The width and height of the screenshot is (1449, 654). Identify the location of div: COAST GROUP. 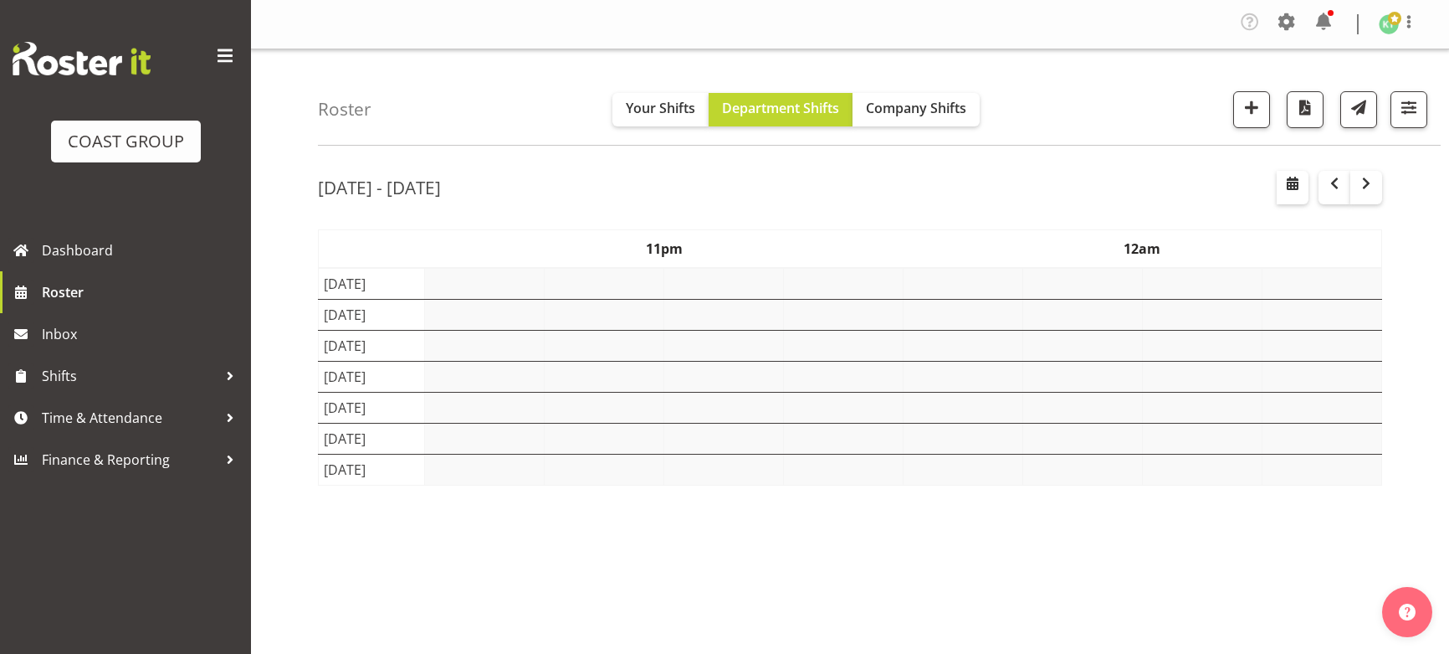
(126, 141).